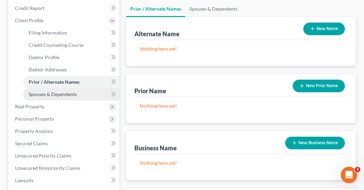  Describe the element at coordinates (65, 180) in the screenshot. I see `a: Lawsuits` at that location.